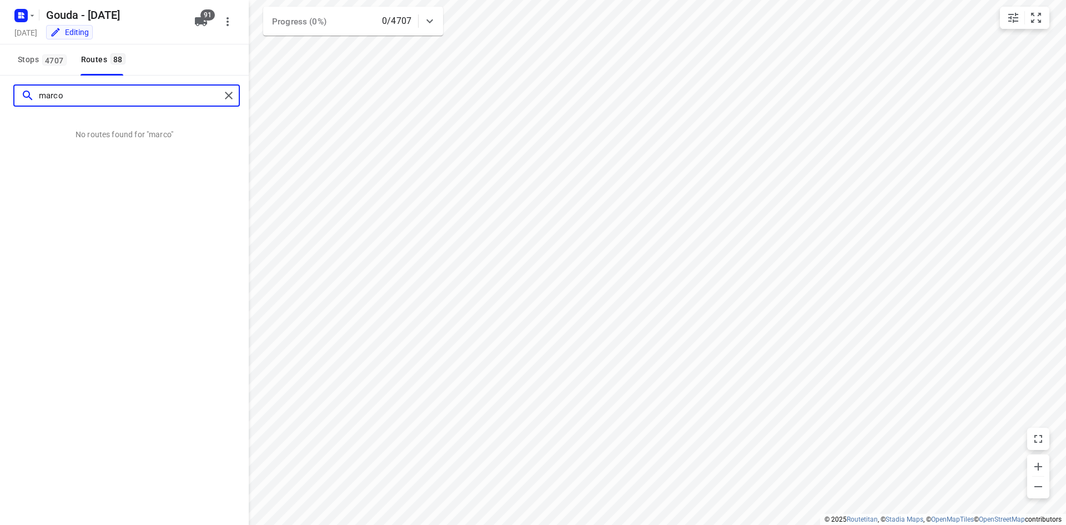  Describe the element at coordinates (299, 22) in the screenshot. I see `span: Progress (0%)` at that location.